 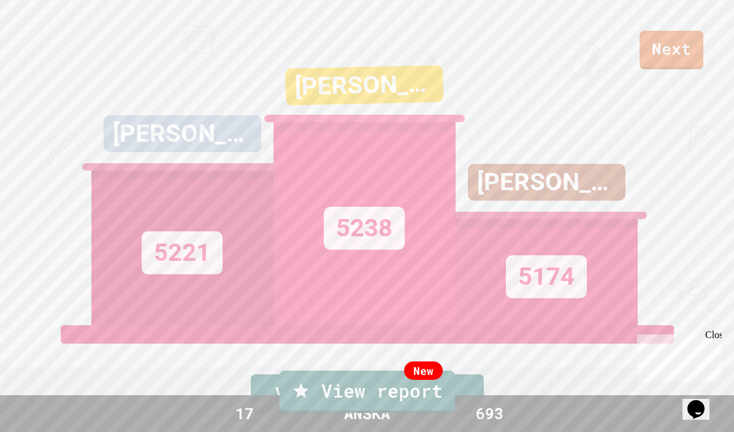 I want to click on a: View report, so click(x=367, y=391).